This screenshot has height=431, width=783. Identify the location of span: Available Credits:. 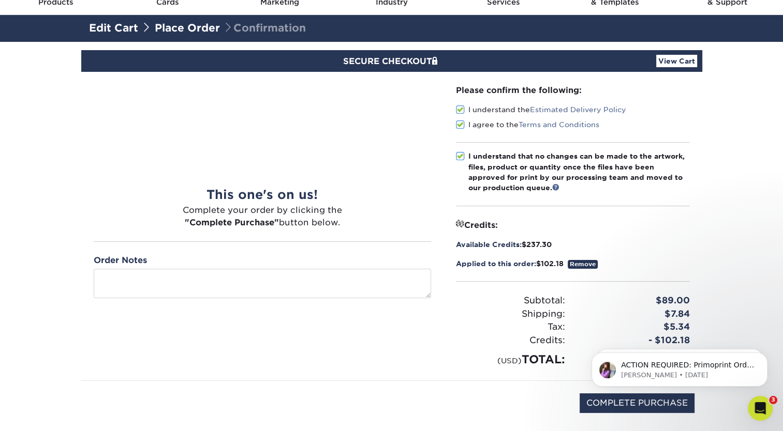
(488, 245).